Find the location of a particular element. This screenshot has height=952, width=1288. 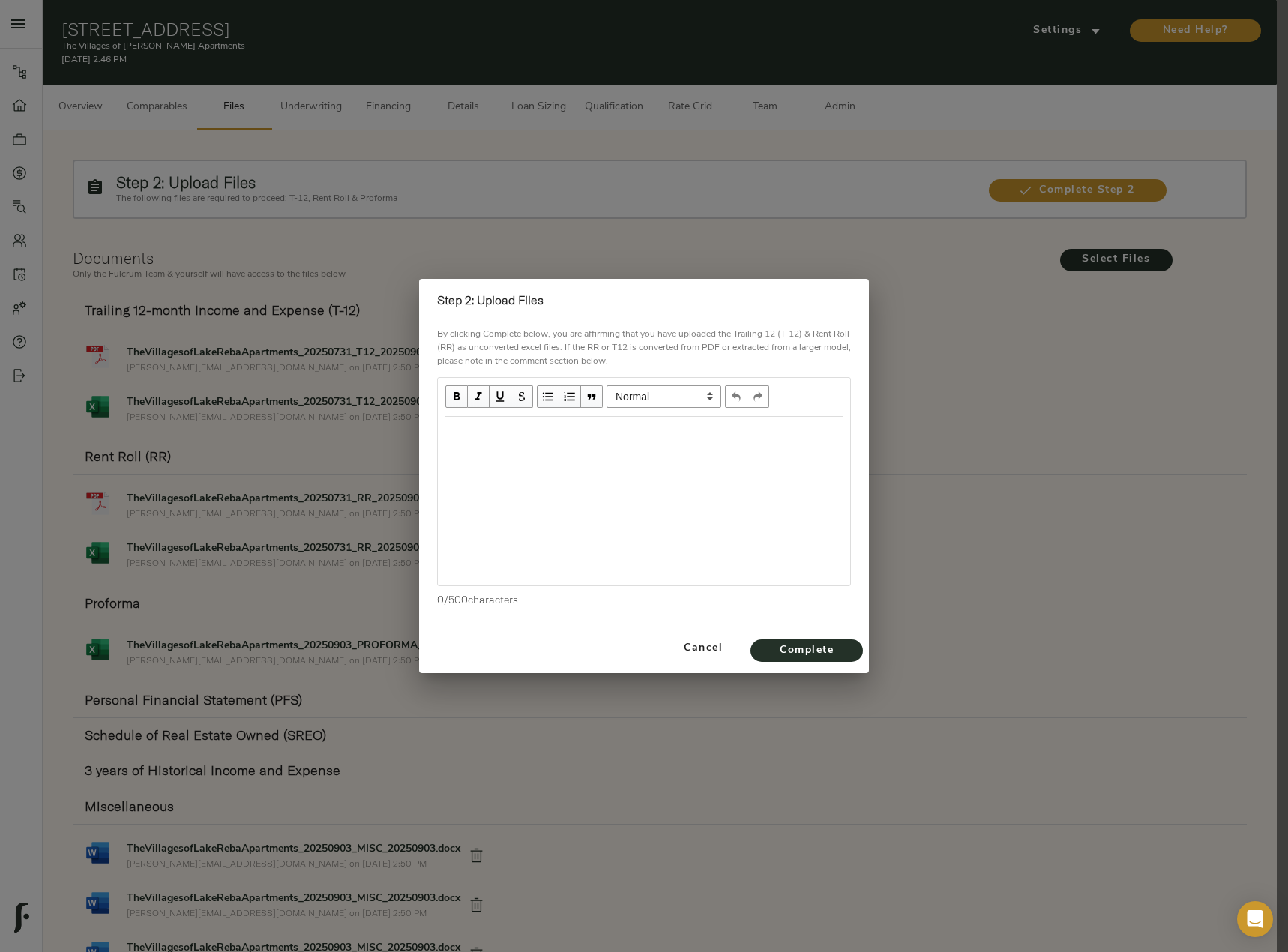

select: Block type is located at coordinates (663, 397).